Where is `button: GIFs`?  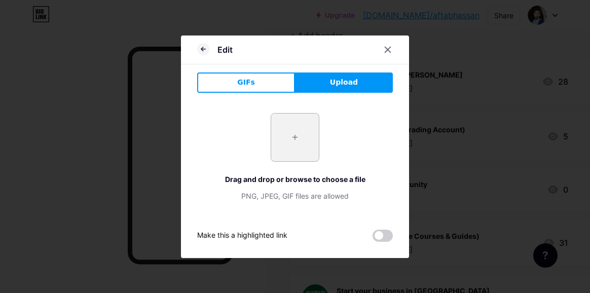 button: GIFs is located at coordinates (246, 83).